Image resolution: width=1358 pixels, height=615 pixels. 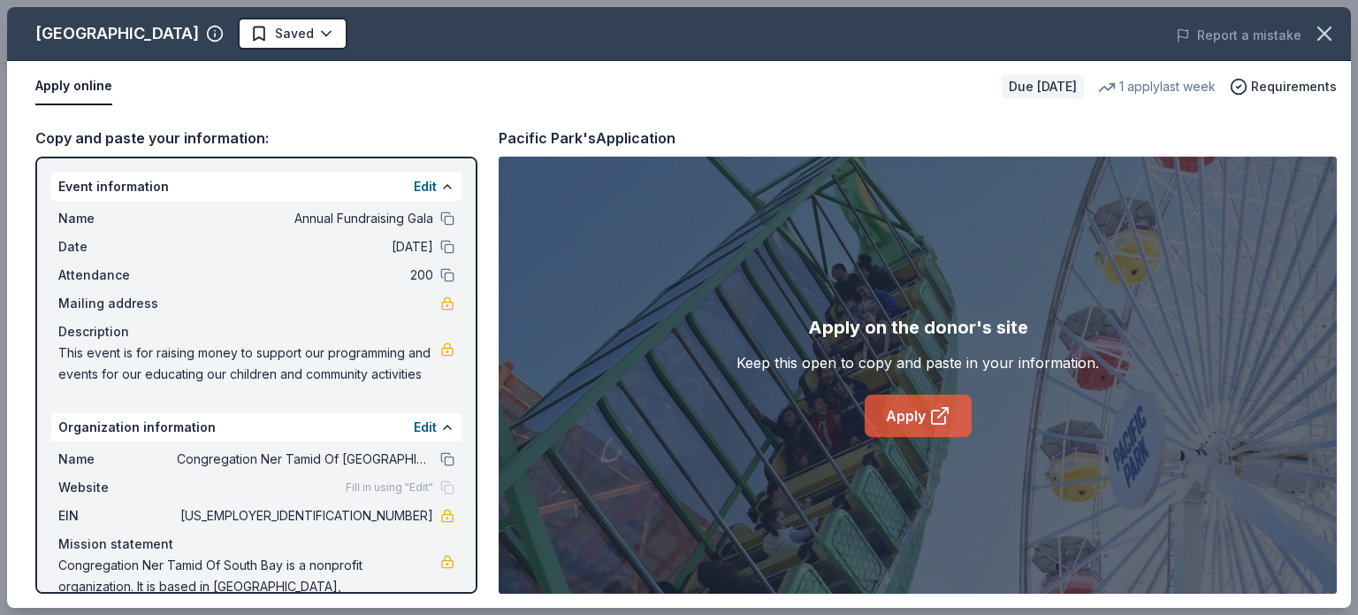 What do you see at coordinates (1294, 87) in the screenshot?
I see `span: Requirements` at bounding box center [1294, 87].